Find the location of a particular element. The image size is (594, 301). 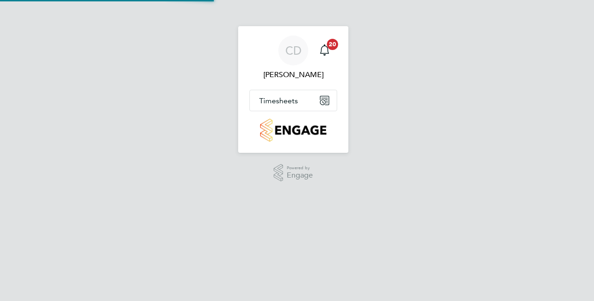

img: countryside-properties-logo-retina.png is located at coordinates (293, 130).